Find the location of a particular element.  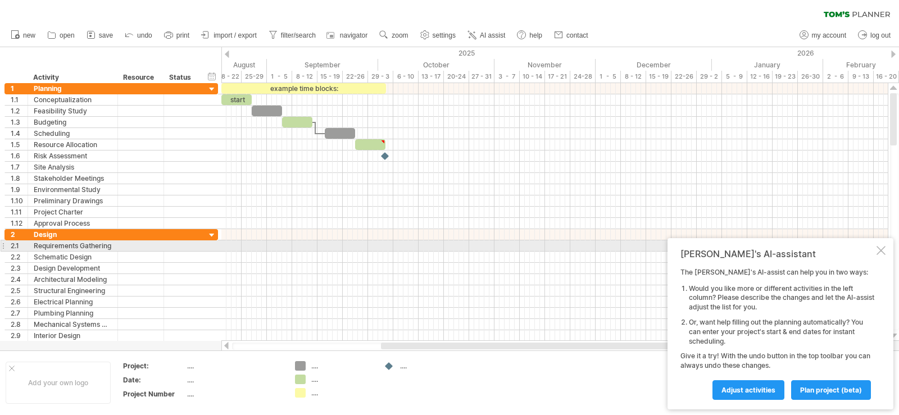

div: 3 - 7 is located at coordinates (507, 76).